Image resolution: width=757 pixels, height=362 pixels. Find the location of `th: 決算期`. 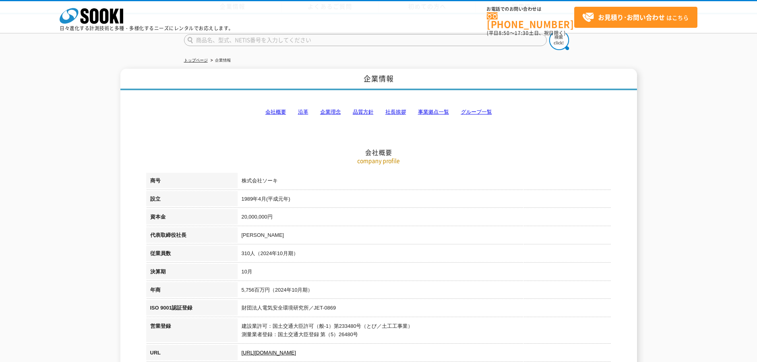

th: 決算期 is located at coordinates (192, 273).